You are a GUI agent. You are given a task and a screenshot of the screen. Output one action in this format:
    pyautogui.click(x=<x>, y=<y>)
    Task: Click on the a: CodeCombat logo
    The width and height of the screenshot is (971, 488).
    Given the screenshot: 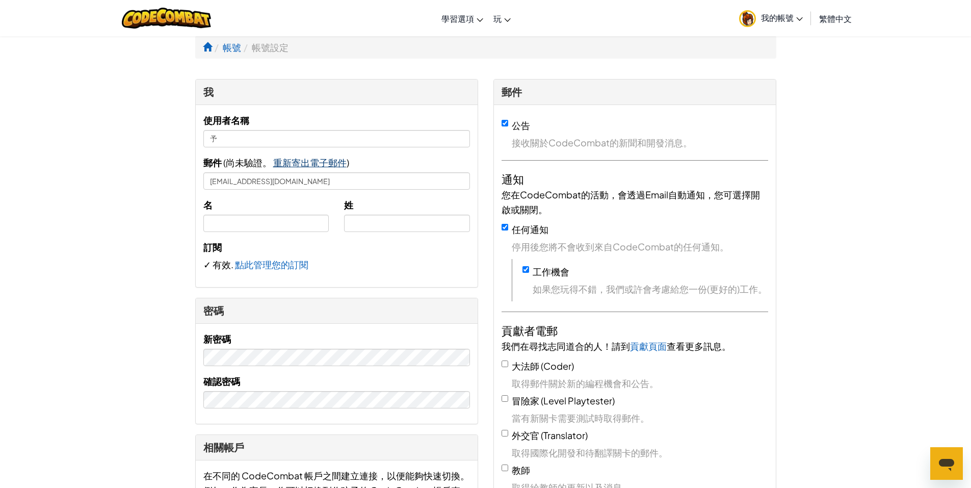 What is the action you would take?
    pyautogui.click(x=166, y=18)
    